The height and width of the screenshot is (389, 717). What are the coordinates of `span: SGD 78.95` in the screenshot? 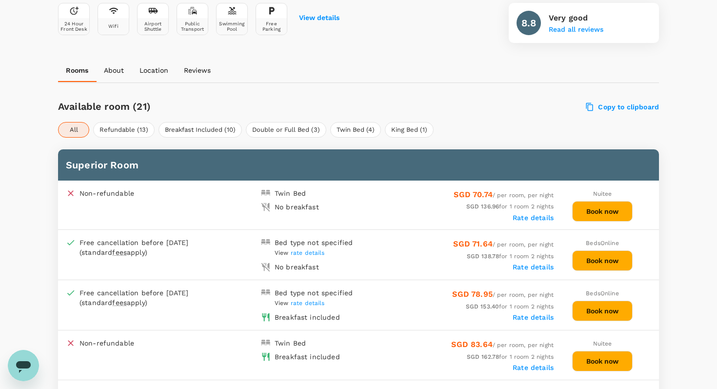 It's located at (472, 293).